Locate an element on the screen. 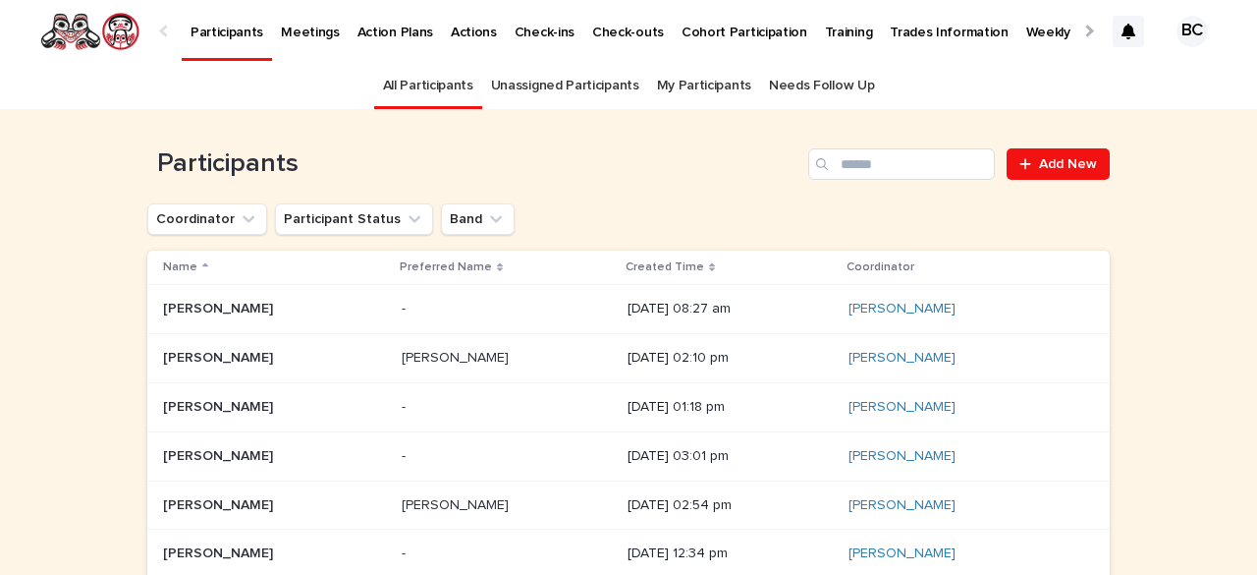  span: Add New is located at coordinates (1068, 164).